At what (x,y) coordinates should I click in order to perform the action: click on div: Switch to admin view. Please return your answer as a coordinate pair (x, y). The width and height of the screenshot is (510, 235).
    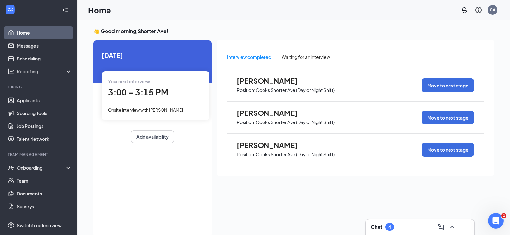
    Looking at the image, I should click on (39, 225).